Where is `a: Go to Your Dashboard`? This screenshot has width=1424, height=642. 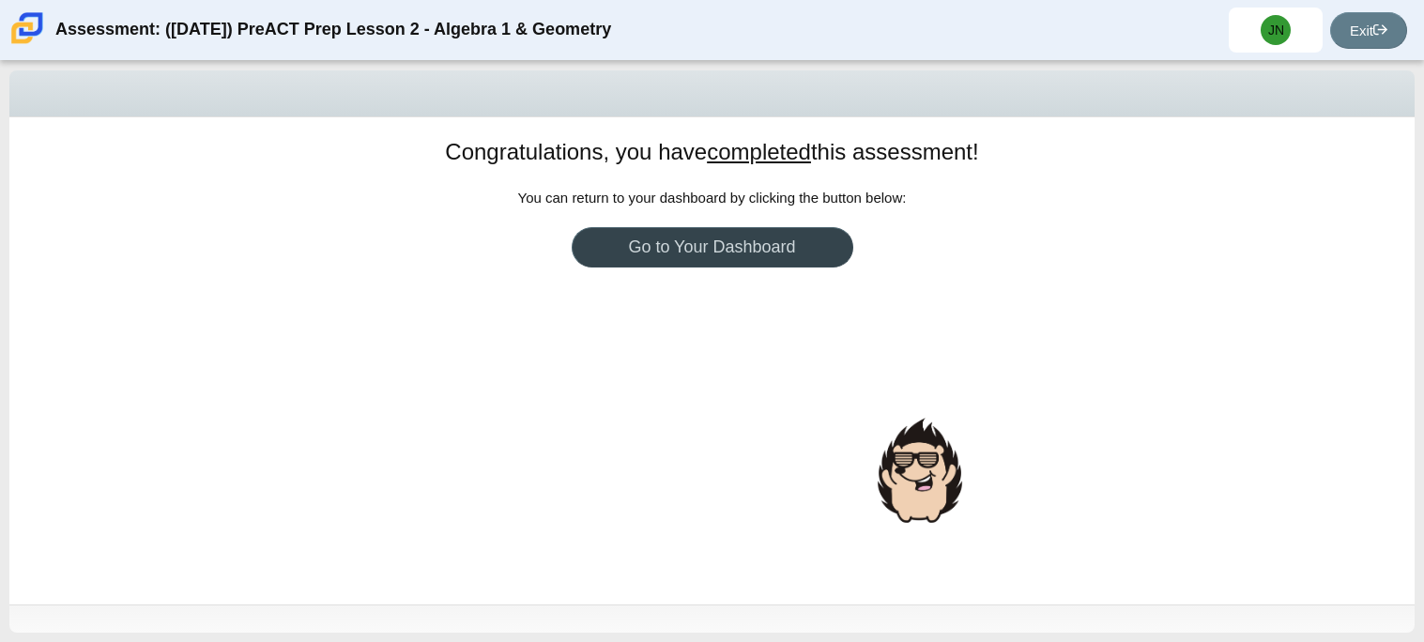
a: Go to Your Dashboard is located at coordinates (712, 247).